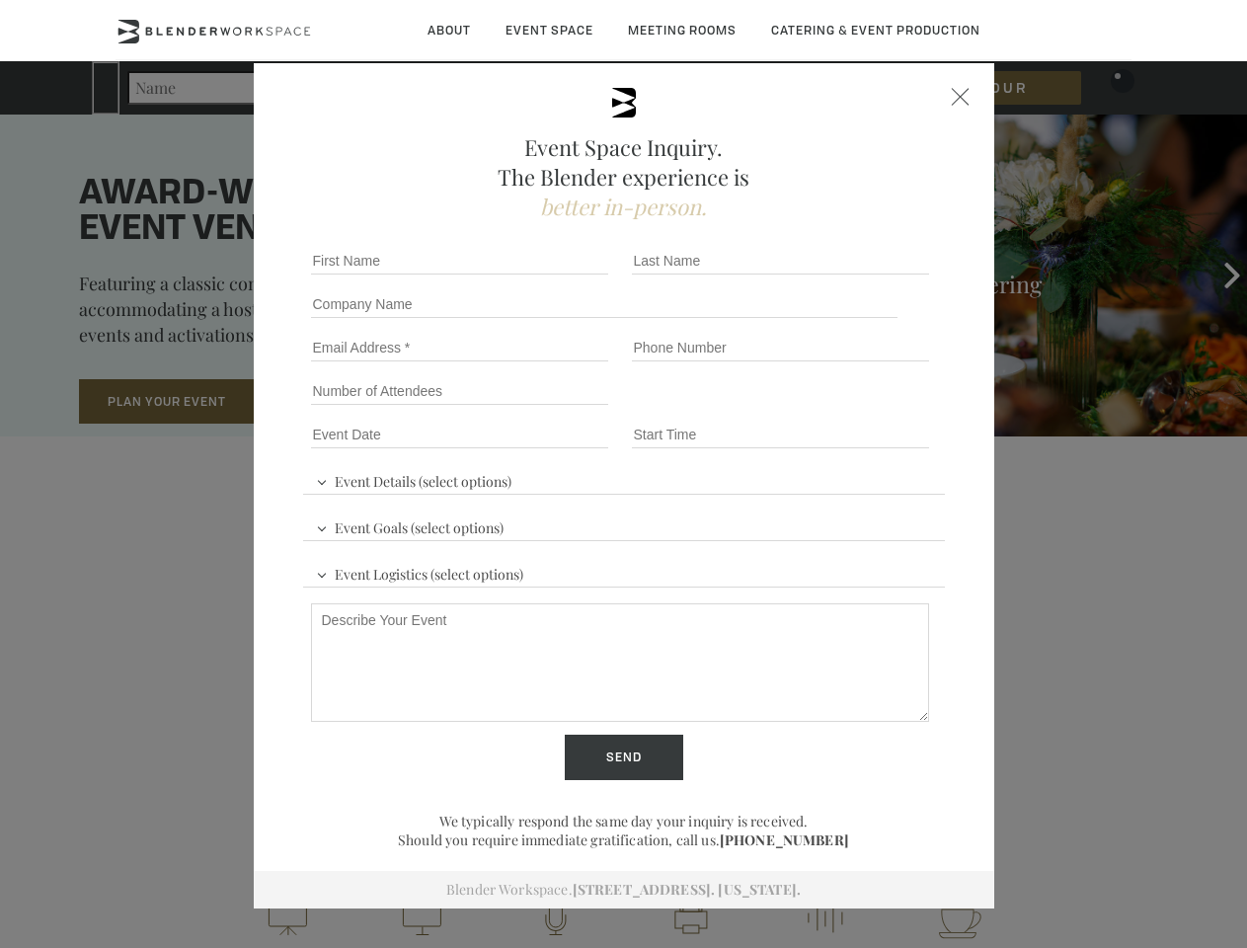  Describe the element at coordinates (624, 177) in the screenshot. I see `h2: Event Space Inquiry. The Blender experience is` at that location.